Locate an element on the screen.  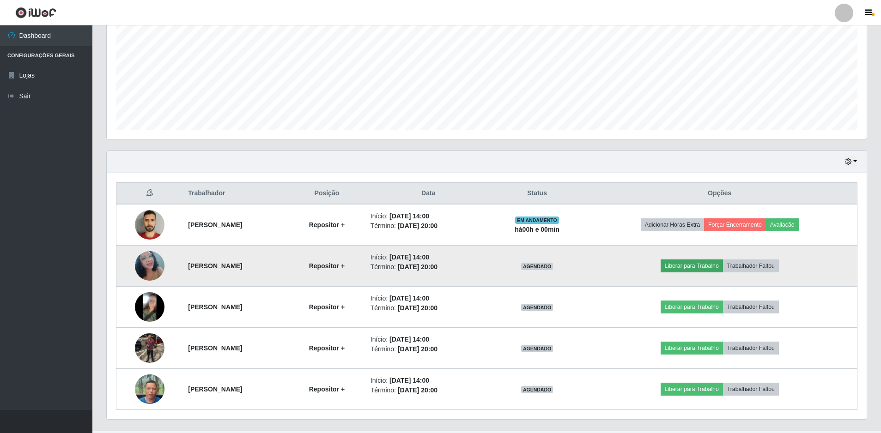
th: Trabalhador is located at coordinates (236, 194).